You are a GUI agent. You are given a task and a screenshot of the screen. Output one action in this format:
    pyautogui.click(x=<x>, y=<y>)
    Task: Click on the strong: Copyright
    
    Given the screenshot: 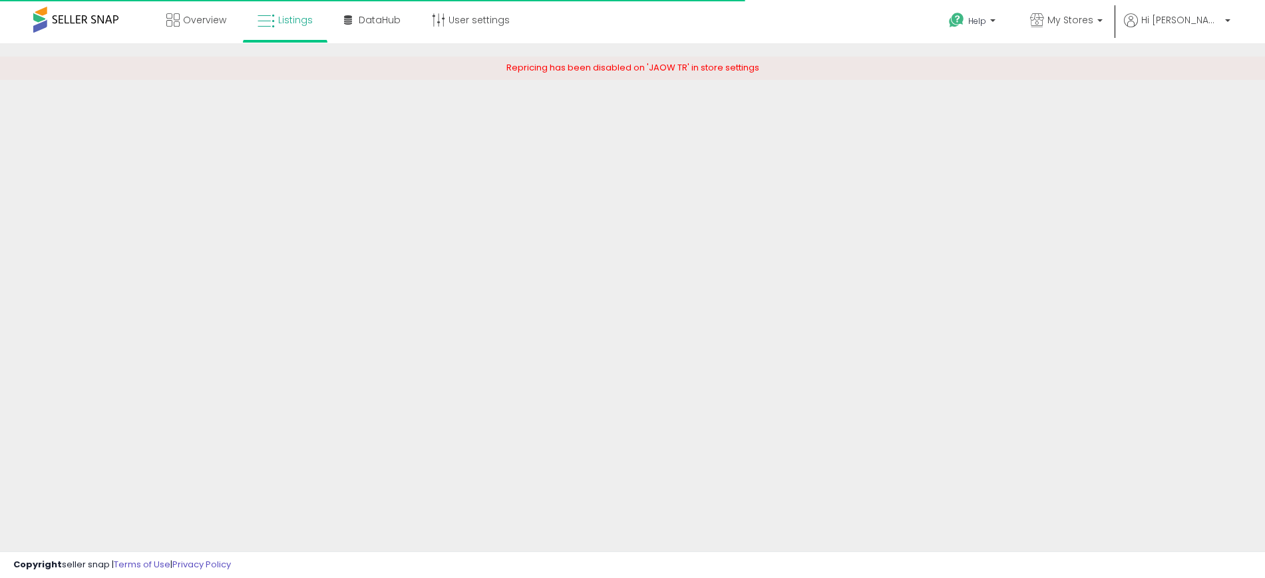 What is the action you would take?
    pyautogui.click(x=37, y=564)
    